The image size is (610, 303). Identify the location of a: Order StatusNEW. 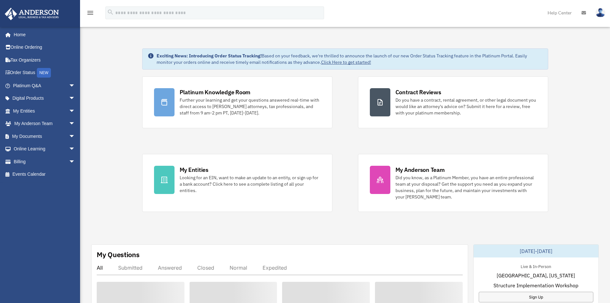
(45, 73).